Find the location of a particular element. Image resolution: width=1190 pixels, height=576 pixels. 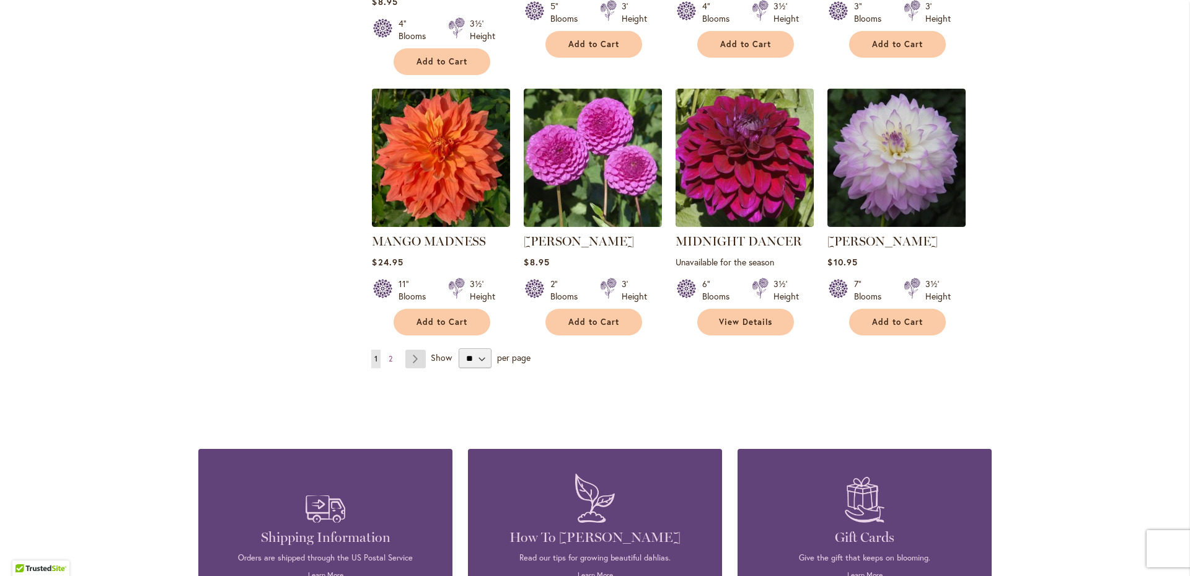

p: Orders are shipped through the US Postal Service is located at coordinates (325, 558).